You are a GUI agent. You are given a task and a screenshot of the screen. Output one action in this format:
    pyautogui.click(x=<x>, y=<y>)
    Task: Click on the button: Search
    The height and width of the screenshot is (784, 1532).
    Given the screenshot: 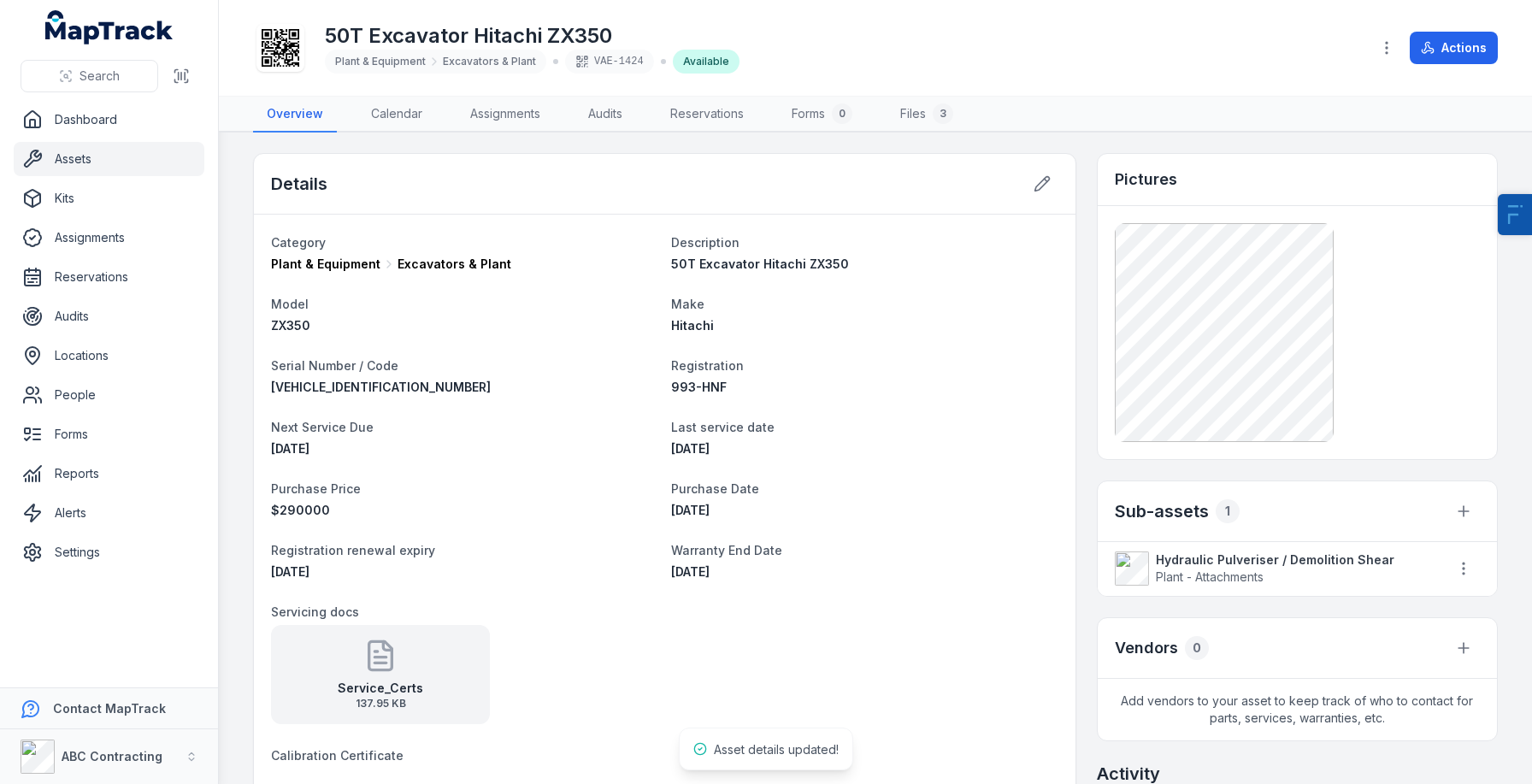 What is the action you would take?
    pyautogui.click(x=89, y=76)
    